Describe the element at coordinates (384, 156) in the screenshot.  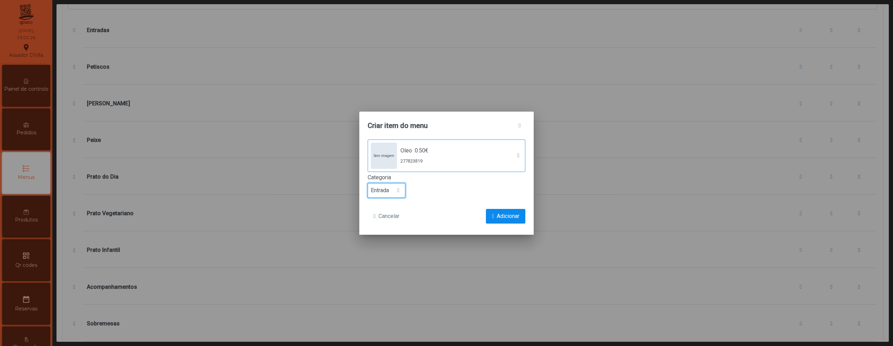
I see `span: Sem imagem` at that location.